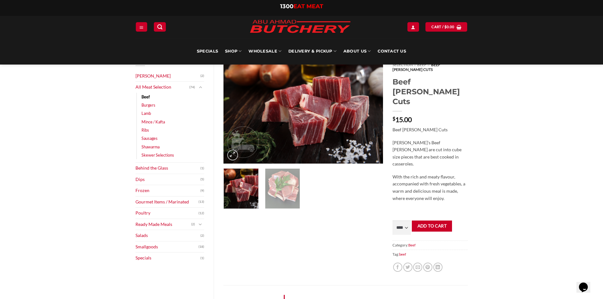  What do you see at coordinates (308, 6) in the screenshot?
I see `span: EAT MEAT` at bounding box center [308, 6].